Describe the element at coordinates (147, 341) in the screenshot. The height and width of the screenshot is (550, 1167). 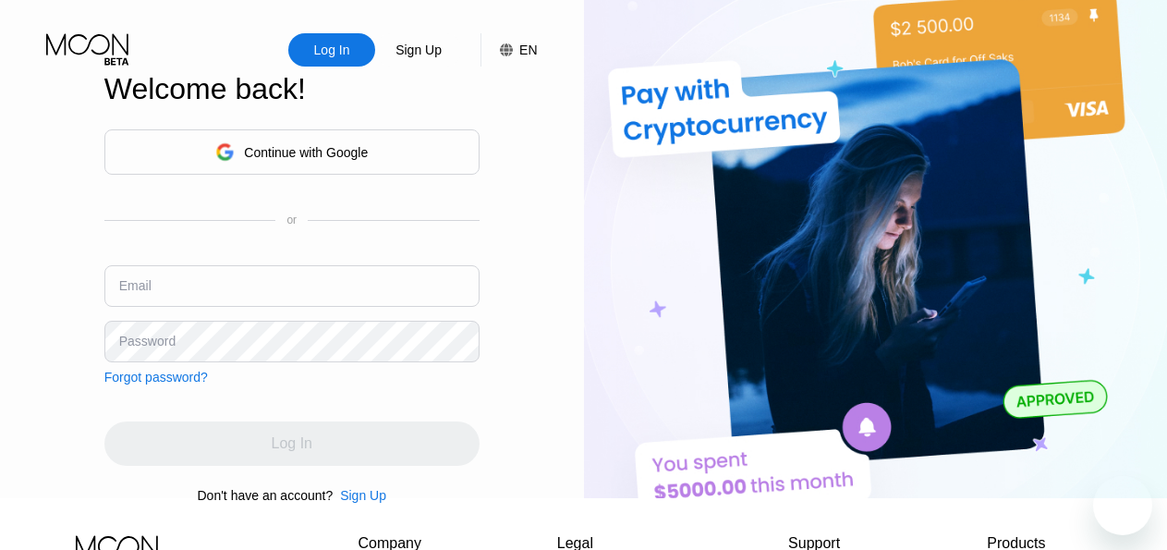
I see `div: Password` at that location.